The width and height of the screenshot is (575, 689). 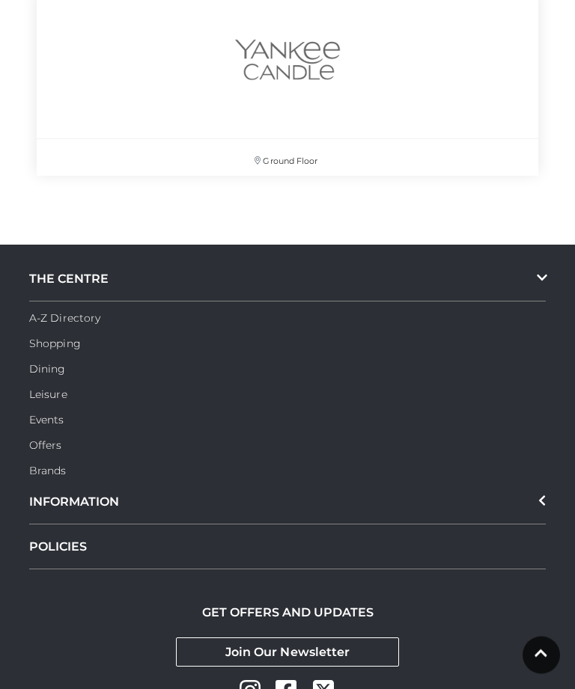 What do you see at coordinates (287, 280) in the screenshot?
I see `div: THE CENTRE` at bounding box center [287, 280].